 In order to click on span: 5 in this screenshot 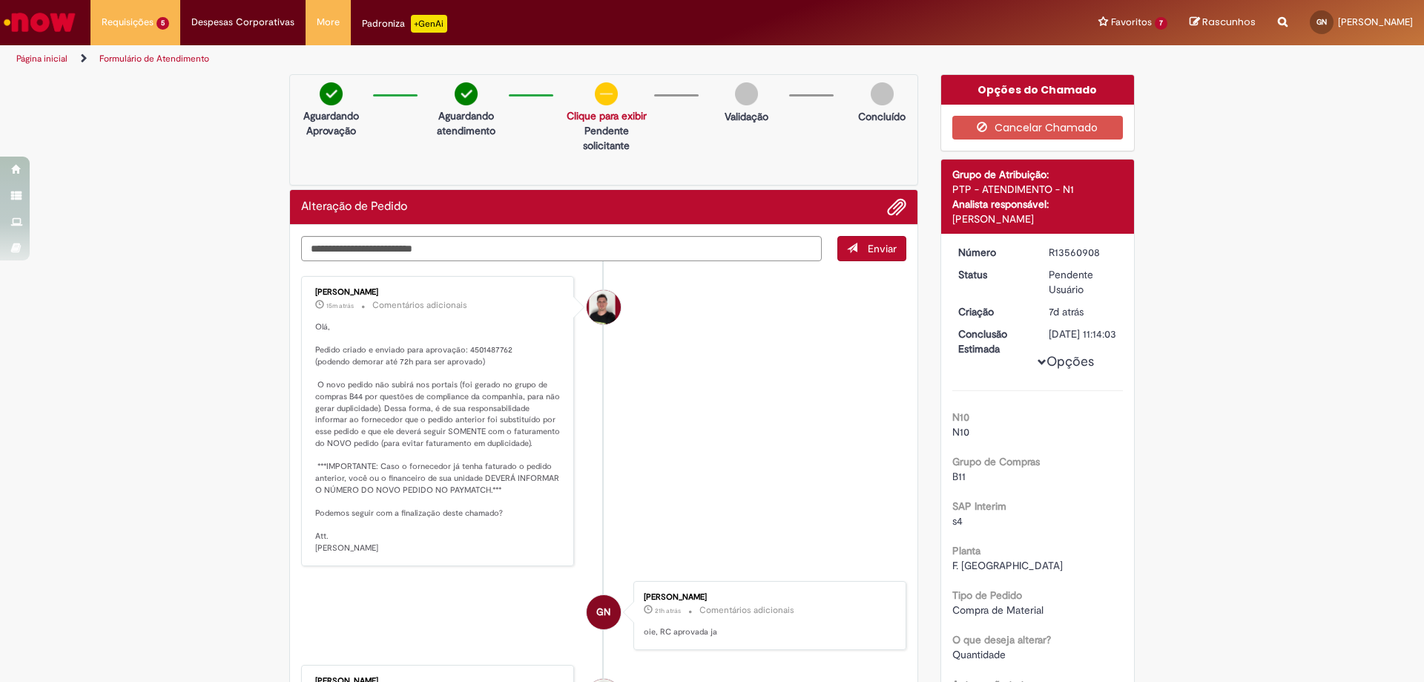, I will do `click(162, 23)`.